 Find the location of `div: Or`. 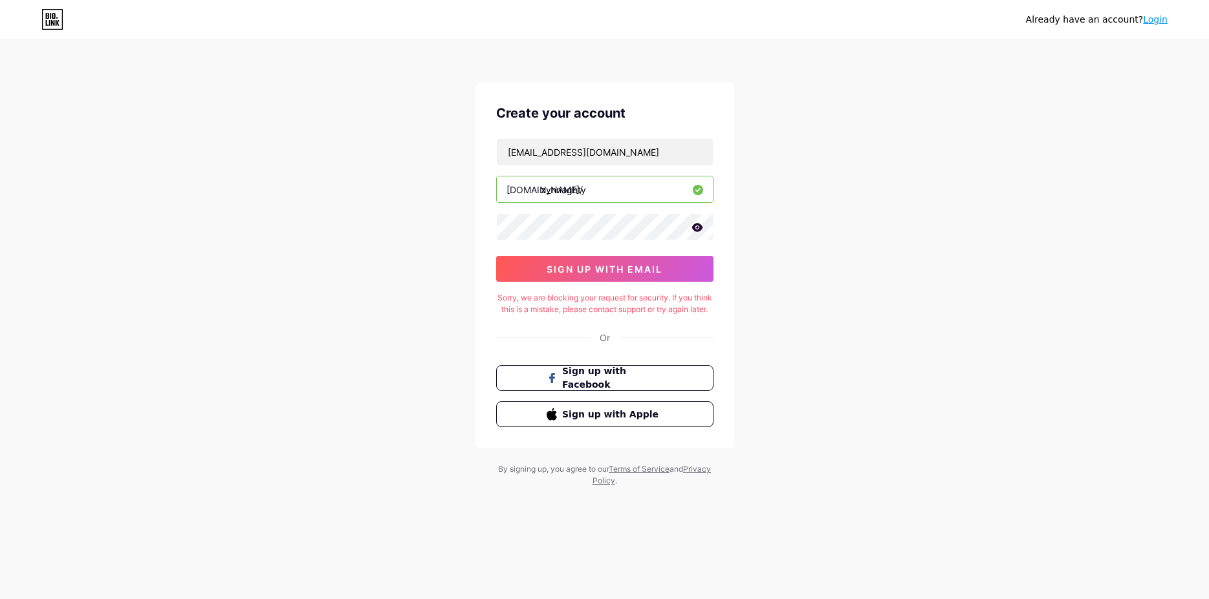

div: Or is located at coordinates (605, 338).